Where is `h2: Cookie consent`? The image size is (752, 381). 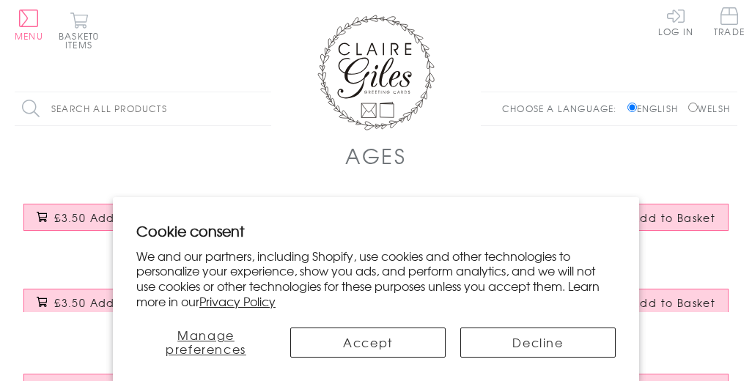 h2: Cookie consent is located at coordinates (376, 231).